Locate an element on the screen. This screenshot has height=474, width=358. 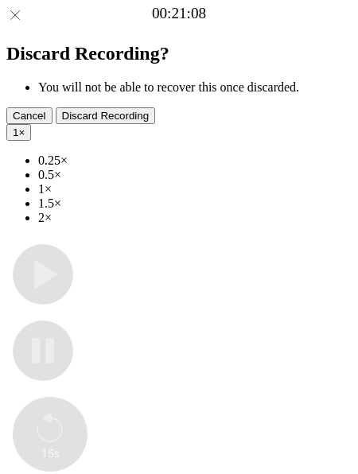
li: 1.5× is located at coordinates (195, 204).